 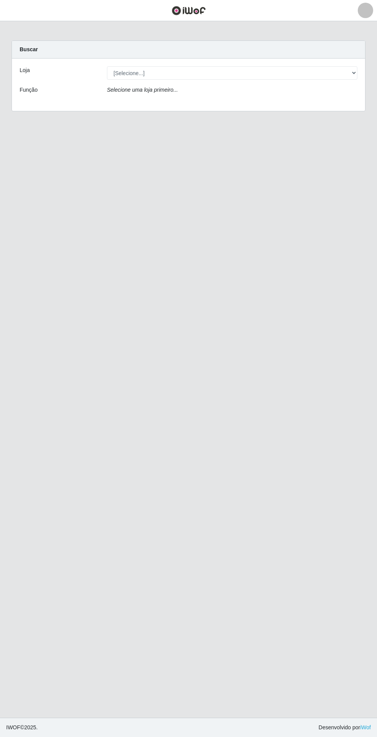 What do you see at coordinates (13, 727) in the screenshot?
I see `span: IWOF` at bounding box center [13, 727].